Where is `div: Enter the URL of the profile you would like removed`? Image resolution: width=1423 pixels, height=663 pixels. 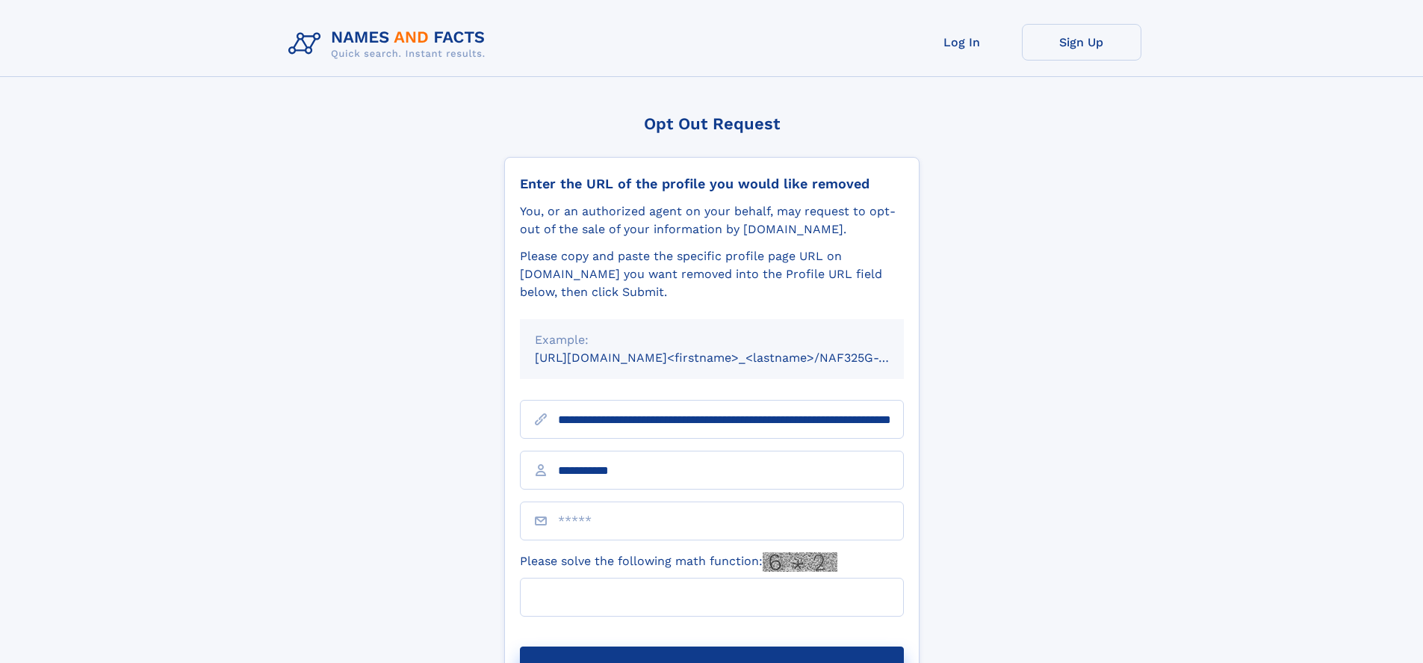 div: Enter the URL of the profile you would like removed is located at coordinates (712, 184).